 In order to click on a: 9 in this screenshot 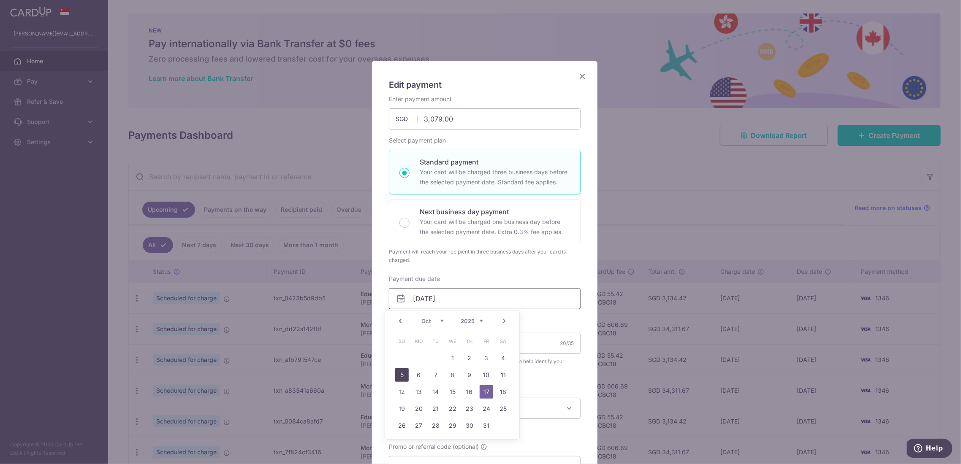, I will do `click(469, 375)`.